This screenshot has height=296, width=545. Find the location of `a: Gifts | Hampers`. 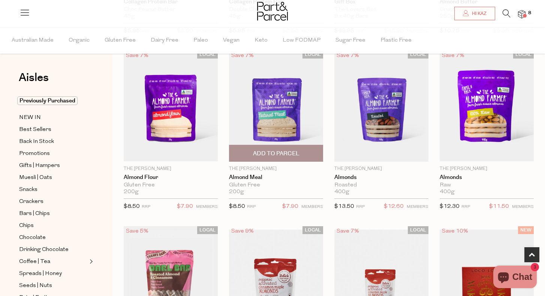

a: Gifts | Hampers is located at coordinates (53, 165).